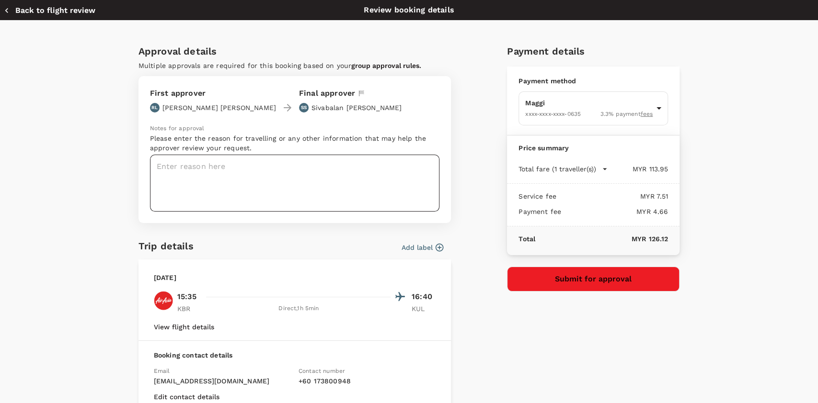 This screenshot has width=818, height=403. What do you see at coordinates (553, 114) in the screenshot?
I see `span: XXXX-XXXX-XXXX-0635` at bounding box center [553, 114].